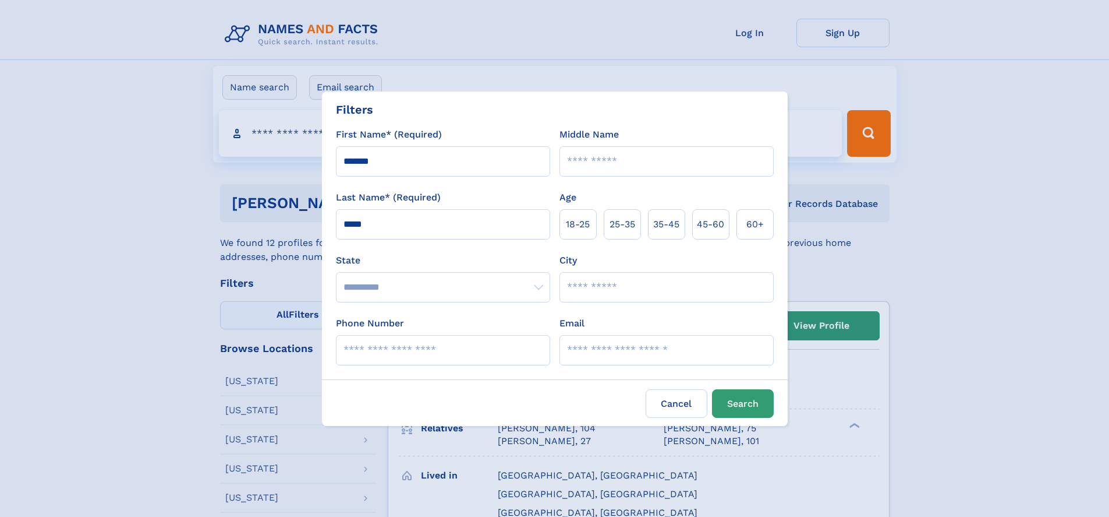 This screenshot has width=1109, height=517. Describe the element at coordinates (666, 224) in the screenshot. I see `span: 35‑45` at that location.